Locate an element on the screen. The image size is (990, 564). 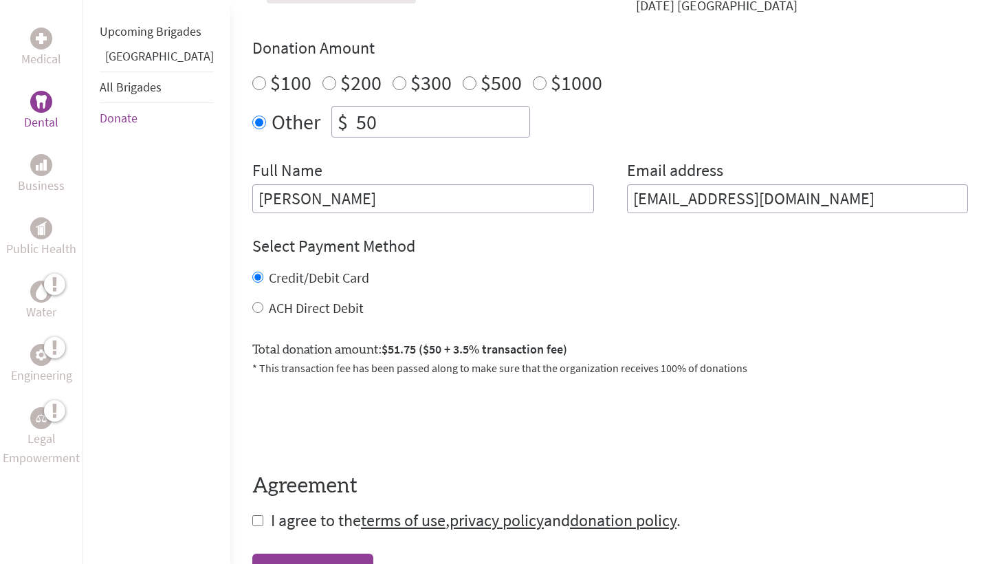
img: Public Health is located at coordinates (41, 228).